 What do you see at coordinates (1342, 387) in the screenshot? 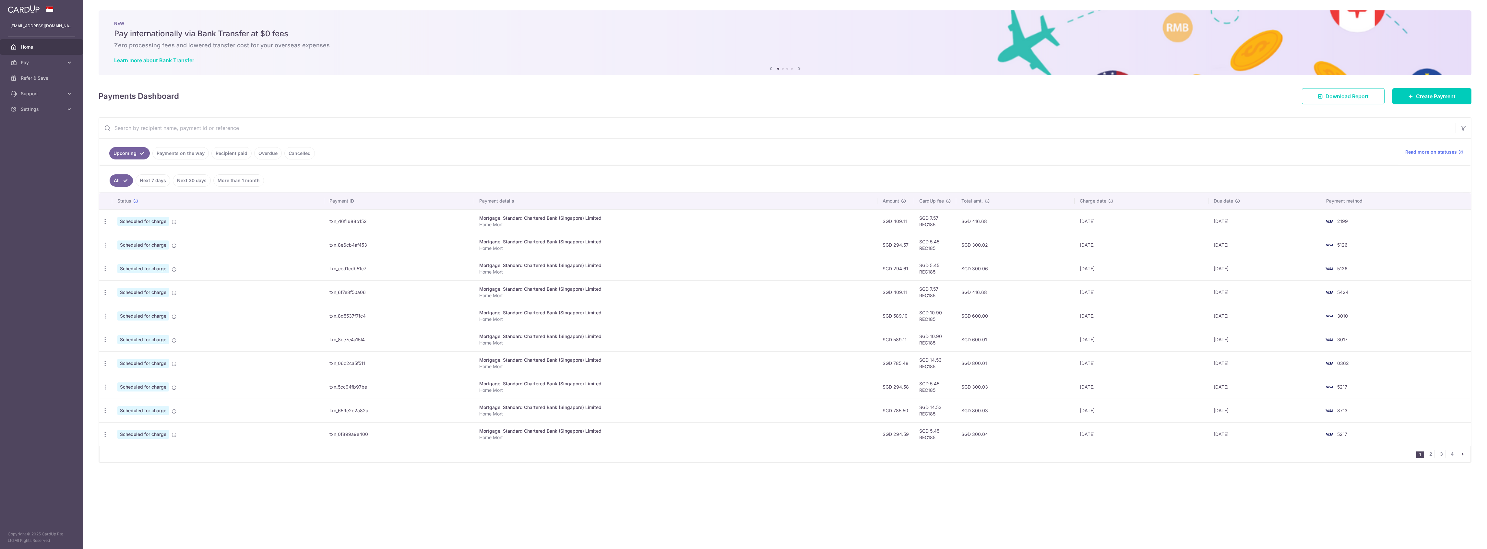
I see `span: 5217` at bounding box center [1342, 387].